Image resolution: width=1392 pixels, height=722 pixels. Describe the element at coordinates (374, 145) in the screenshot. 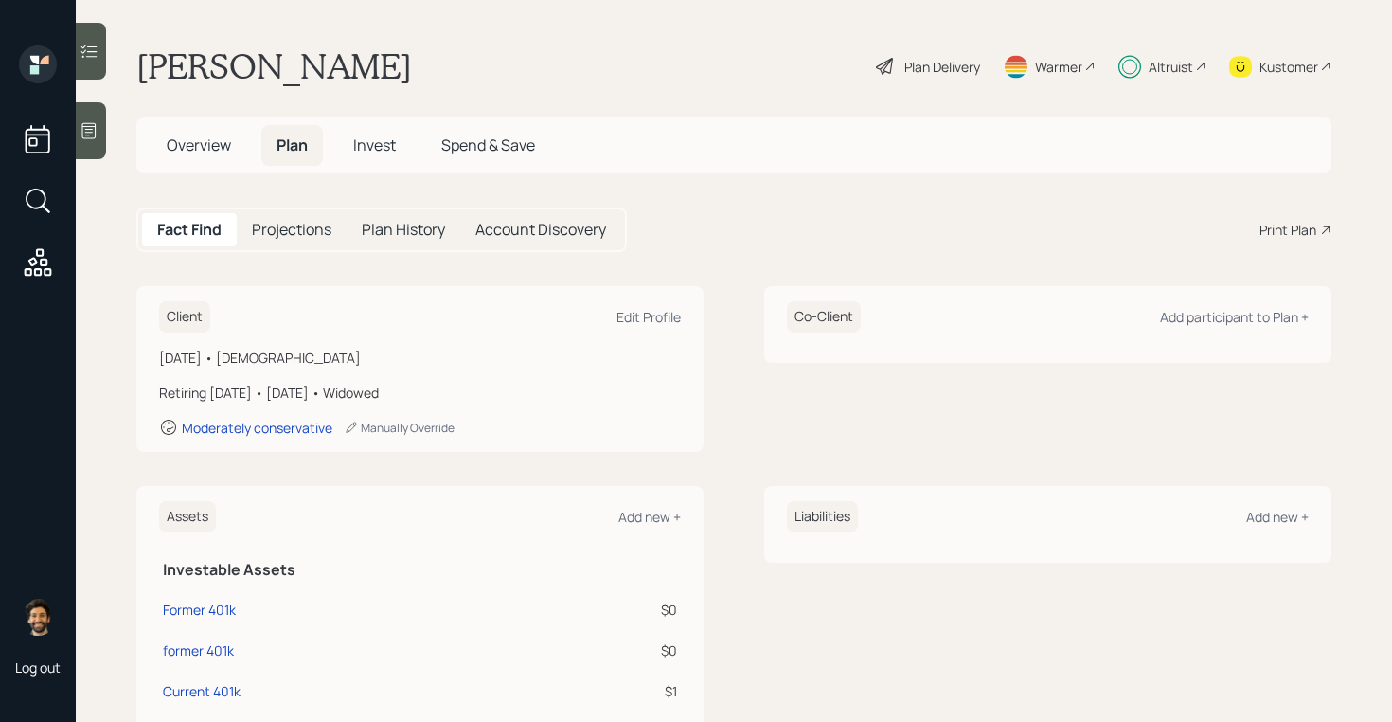

I see `span: Invest` at that location.